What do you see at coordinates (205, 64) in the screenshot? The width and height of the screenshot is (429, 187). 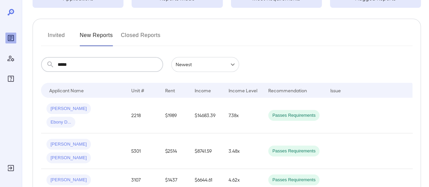 I see `div: Newest` at bounding box center [205, 64].